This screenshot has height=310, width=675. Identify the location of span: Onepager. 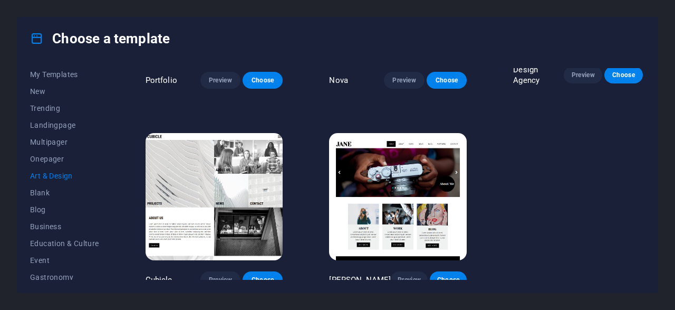
(64, 159).